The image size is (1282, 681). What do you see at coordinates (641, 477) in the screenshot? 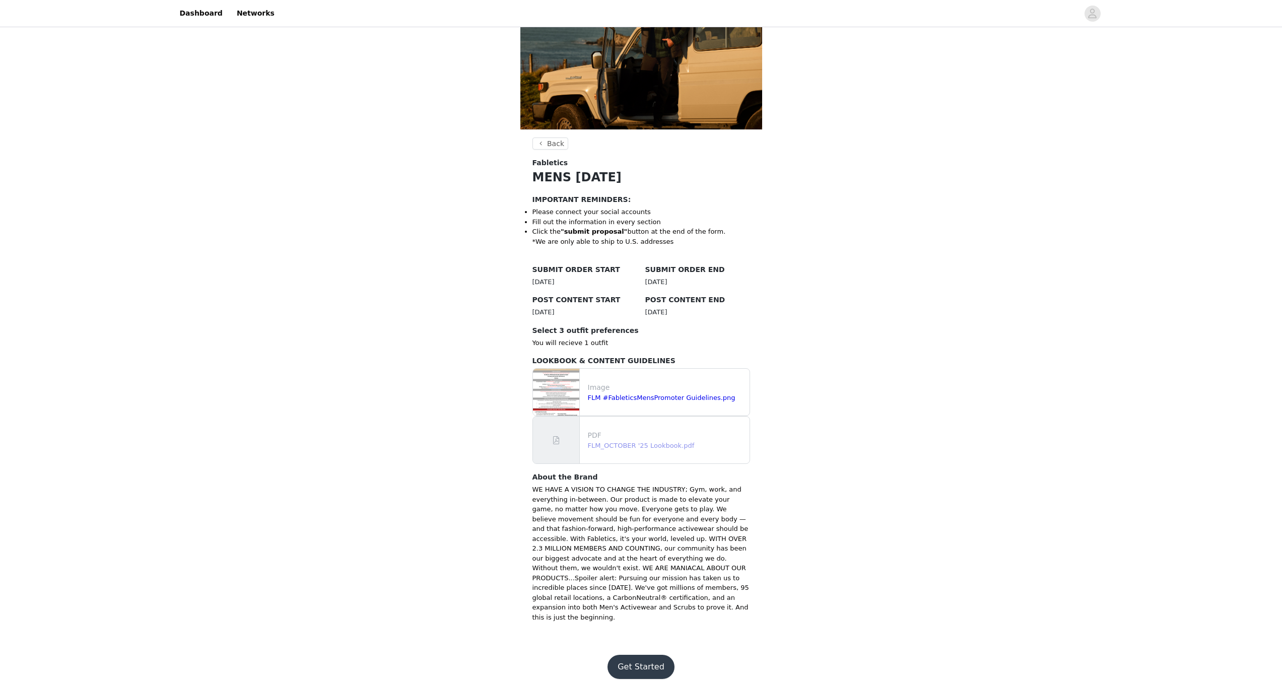
I see `h4: About the Brand` at bounding box center [641, 477].